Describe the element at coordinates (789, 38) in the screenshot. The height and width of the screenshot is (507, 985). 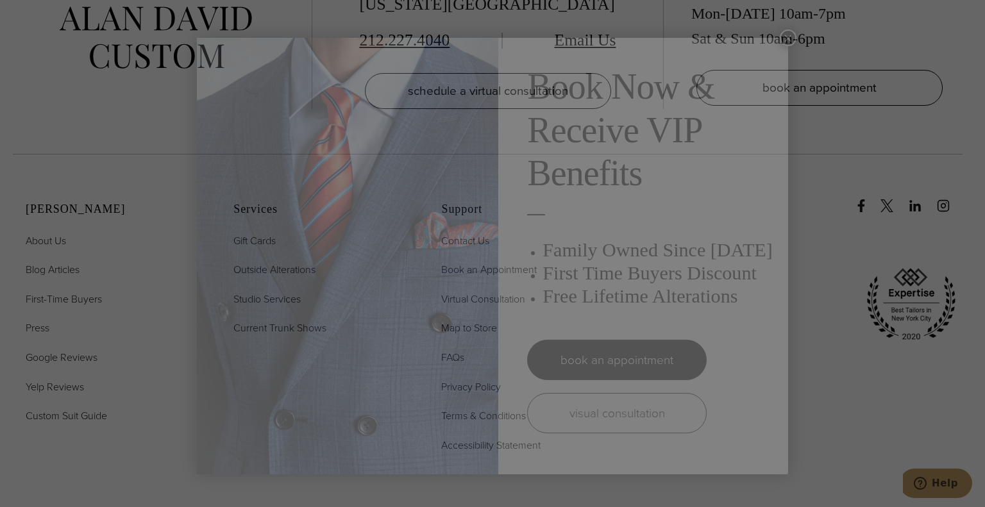
I see `button: Close` at that location.